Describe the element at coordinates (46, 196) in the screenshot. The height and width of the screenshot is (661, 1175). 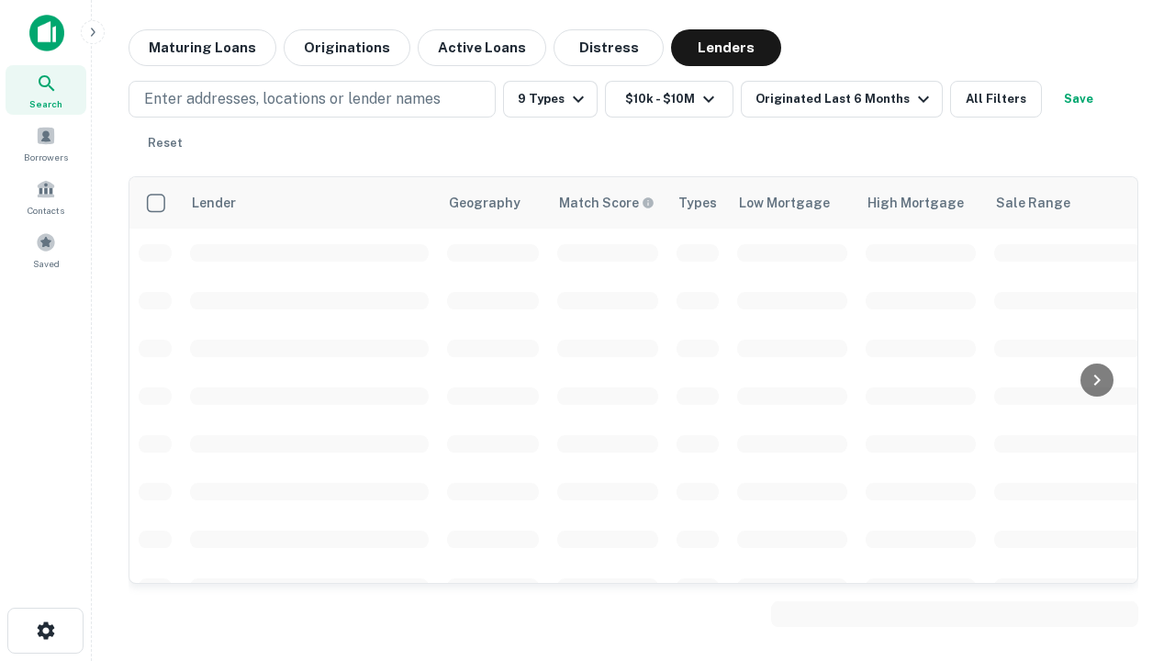
I see `a: Contacts` at that location.